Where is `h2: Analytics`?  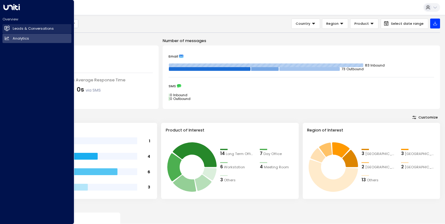
h2: Analytics is located at coordinates (21, 38).